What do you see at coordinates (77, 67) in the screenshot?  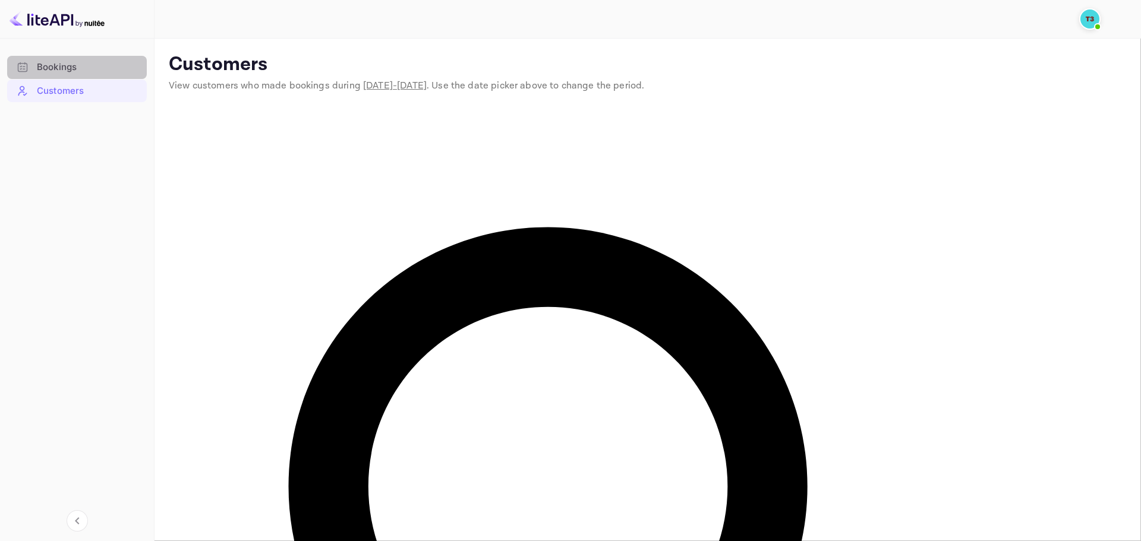 I see `a: Bookings` at bounding box center [77, 67].